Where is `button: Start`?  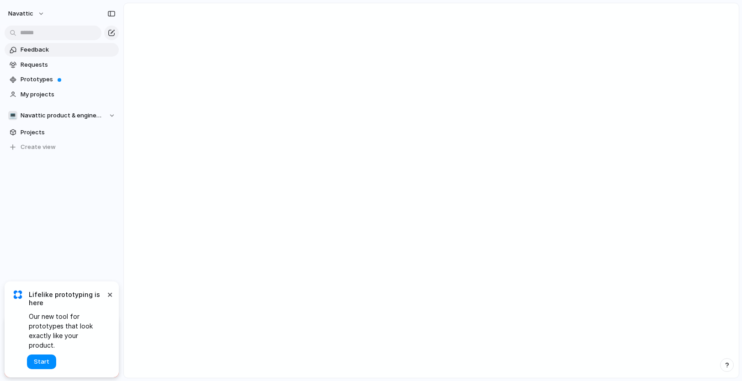
button: Start is located at coordinates (42, 362).